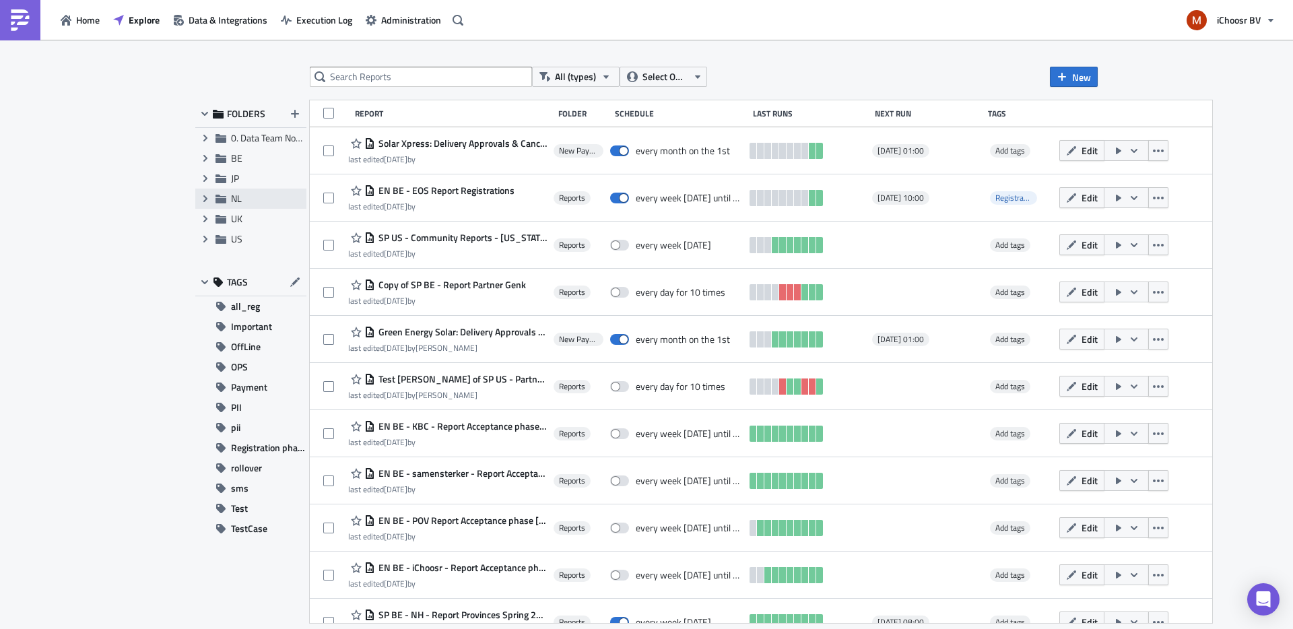 Image resolution: width=1293 pixels, height=629 pixels. I want to click on span: rollover, so click(246, 468).